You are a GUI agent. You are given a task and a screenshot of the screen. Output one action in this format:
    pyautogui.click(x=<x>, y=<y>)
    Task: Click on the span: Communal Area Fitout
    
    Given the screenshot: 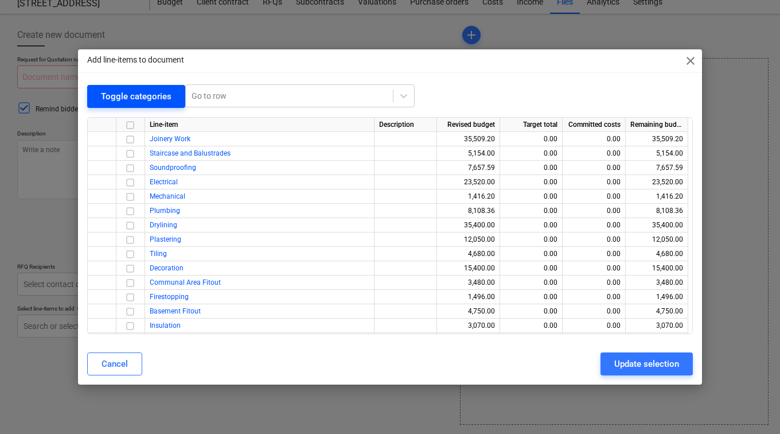 What is the action you would take?
    pyautogui.click(x=185, y=282)
    